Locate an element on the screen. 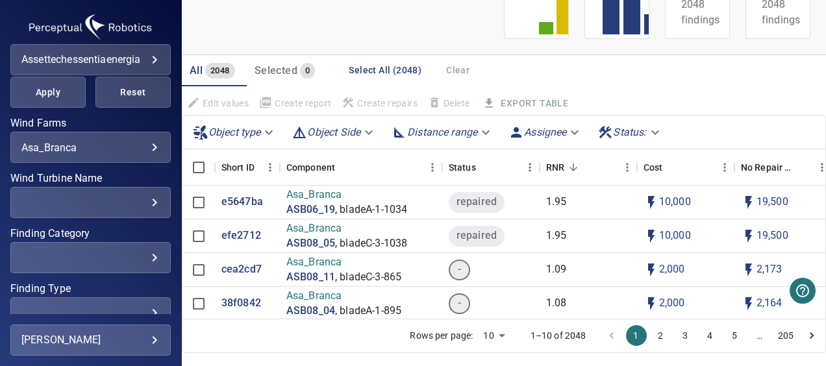  a: 38f0842 is located at coordinates (241, 303).